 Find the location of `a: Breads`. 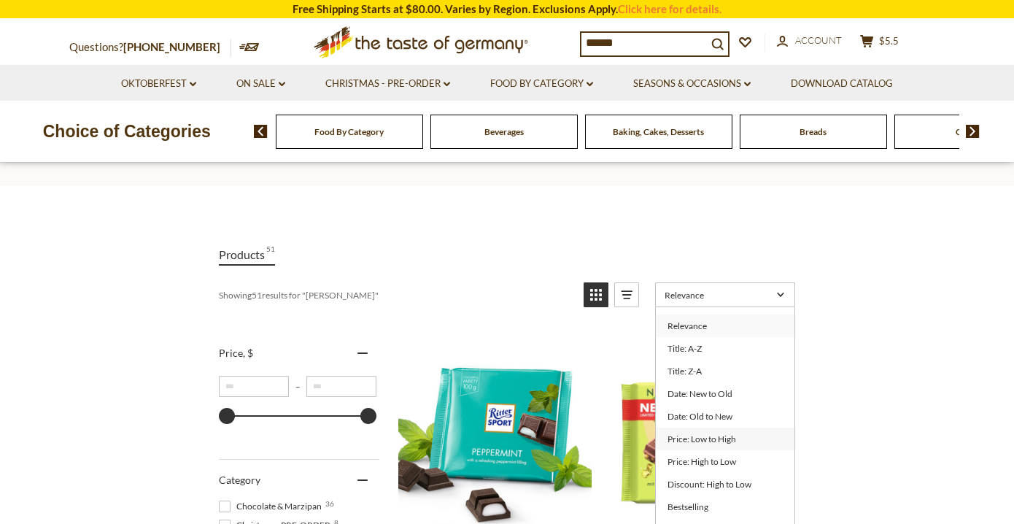

a: Breads is located at coordinates (813, 131).